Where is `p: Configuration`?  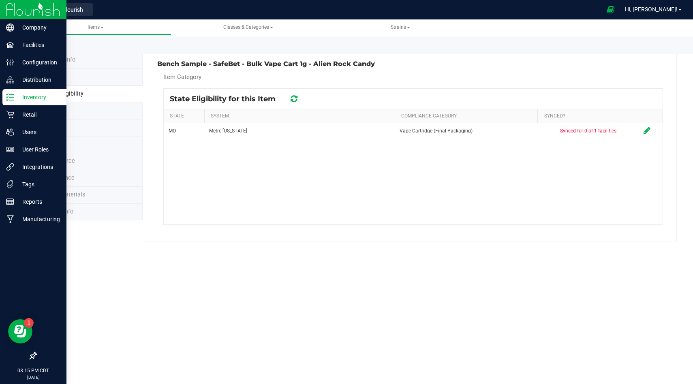 p: Configuration is located at coordinates (39, 62).